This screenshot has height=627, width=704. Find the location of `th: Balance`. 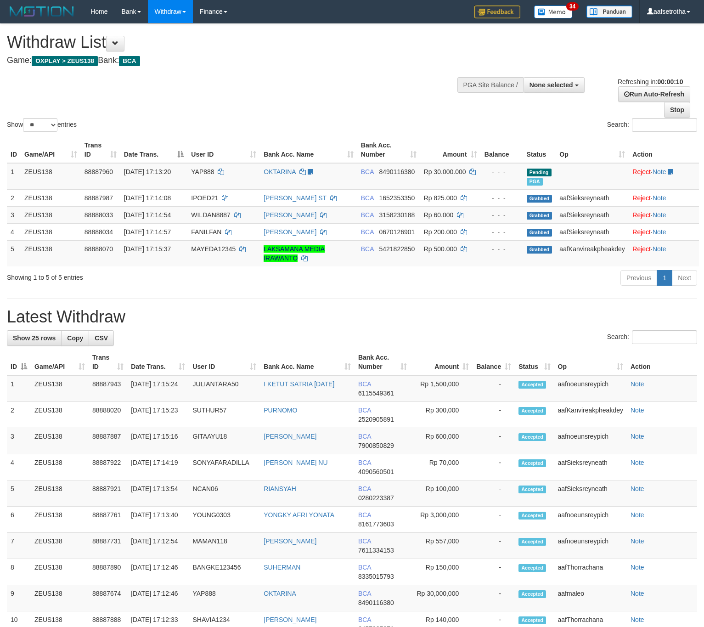

th: Balance is located at coordinates (502, 150).